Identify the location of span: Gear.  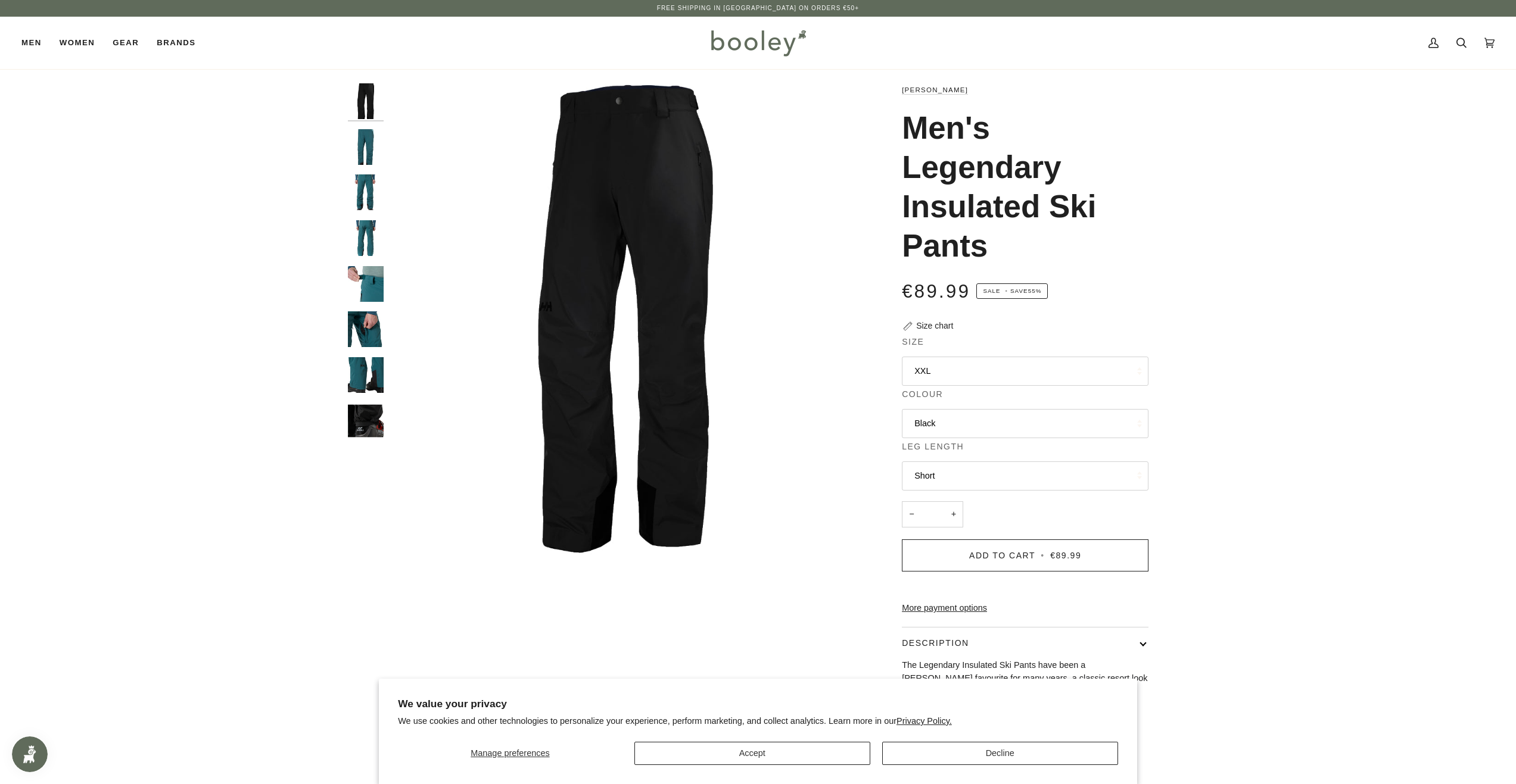
(126, 43).